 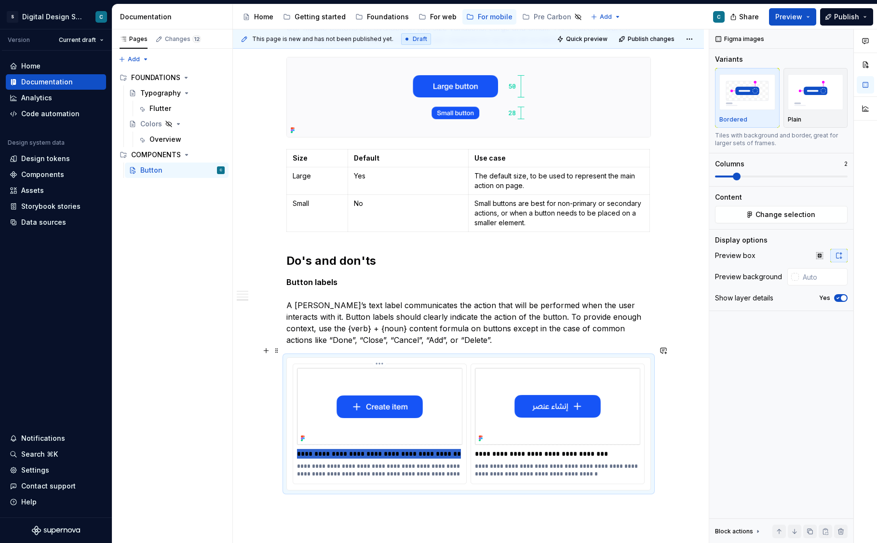 What do you see at coordinates (161, 93) in the screenshot?
I see `div: Typography` at bounding box center [161, 93].